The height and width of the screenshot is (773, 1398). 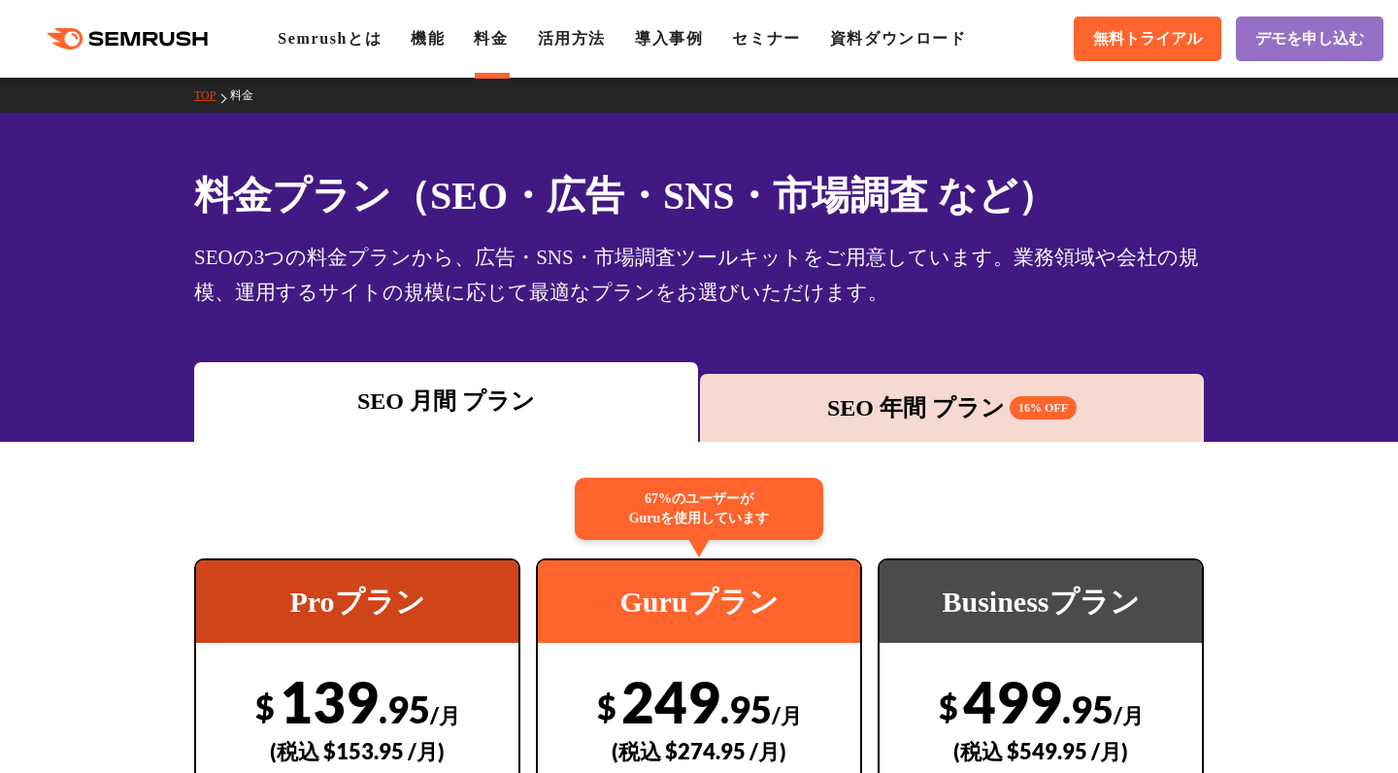 What do you see at coordinates (329, 38) in the screenshot?
I see `a: Semrushとは` at bounding box center [329, 38].